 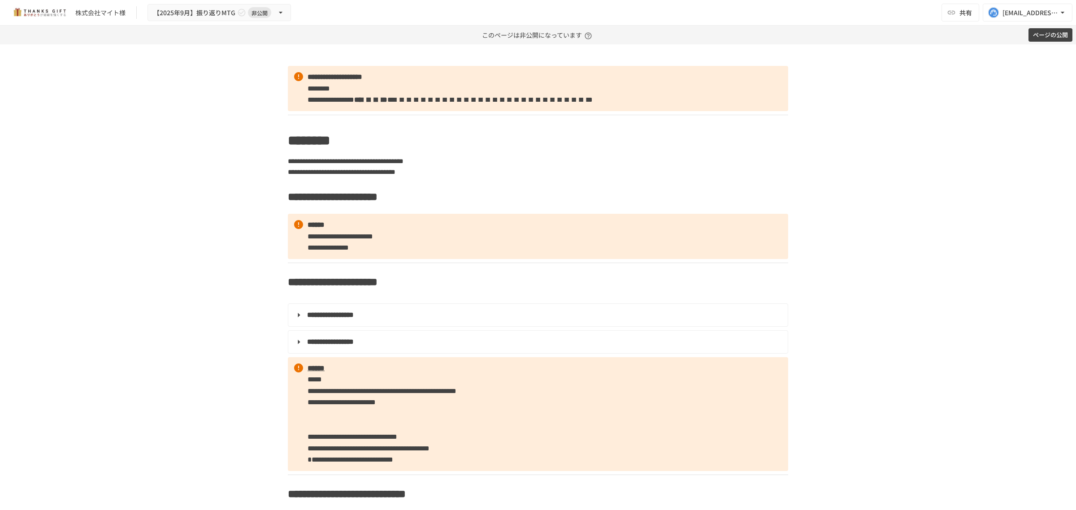 What do you see at coordinates (538, 35) in the screenshot?
I see `p: このページは非公開になっています` at bounding box center [538, 35].